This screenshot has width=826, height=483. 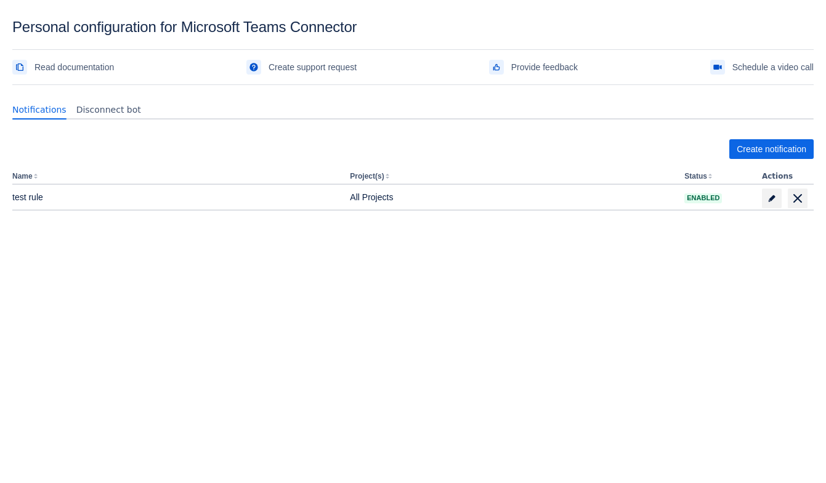 What do you see at coordinates (176, 197) in the screenshot?
I see `div: test rule` at bounding box center [176, 197].